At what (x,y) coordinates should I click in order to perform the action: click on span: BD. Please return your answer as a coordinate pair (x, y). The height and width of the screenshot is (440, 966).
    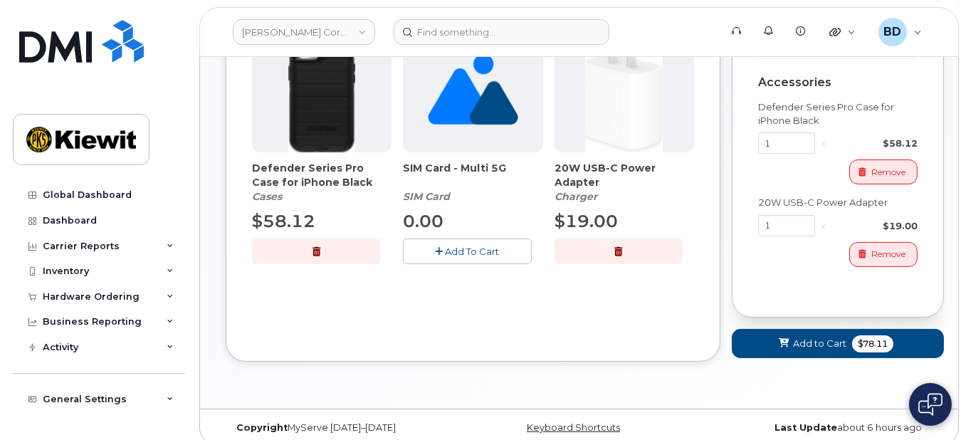
    Looking at the image, I should click on (892, 32).